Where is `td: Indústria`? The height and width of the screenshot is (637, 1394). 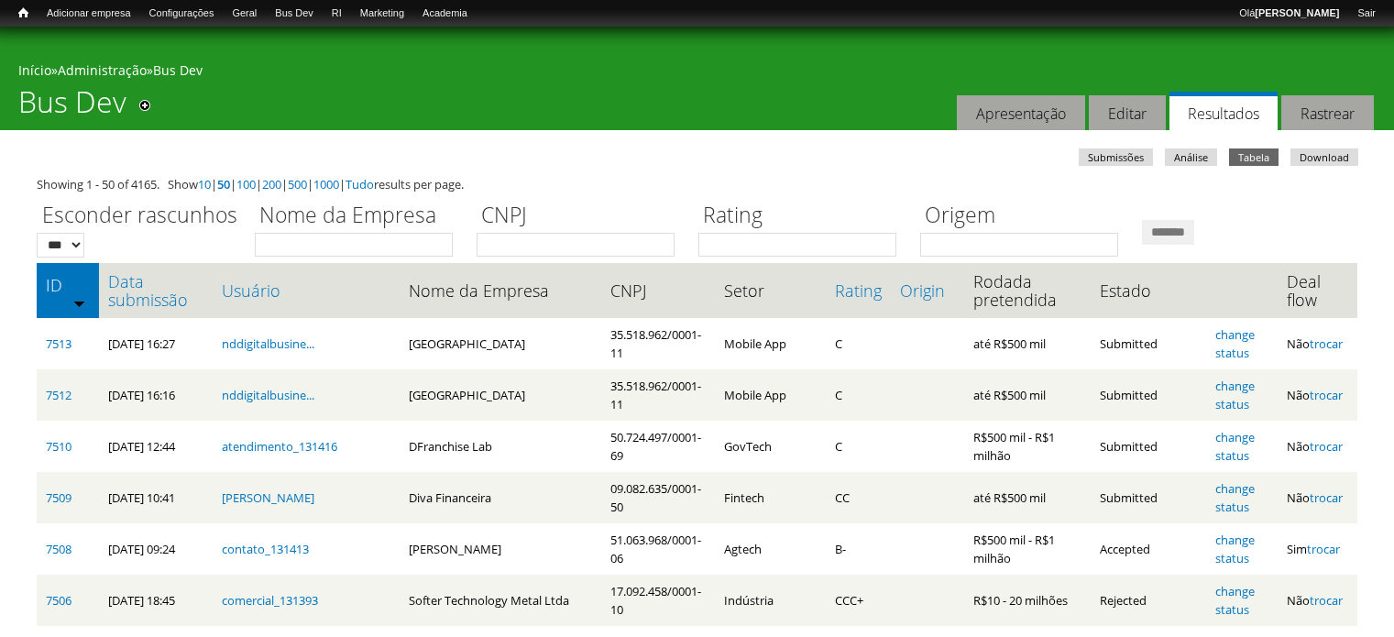
td: Indústria is located at coordinates (770, 600).